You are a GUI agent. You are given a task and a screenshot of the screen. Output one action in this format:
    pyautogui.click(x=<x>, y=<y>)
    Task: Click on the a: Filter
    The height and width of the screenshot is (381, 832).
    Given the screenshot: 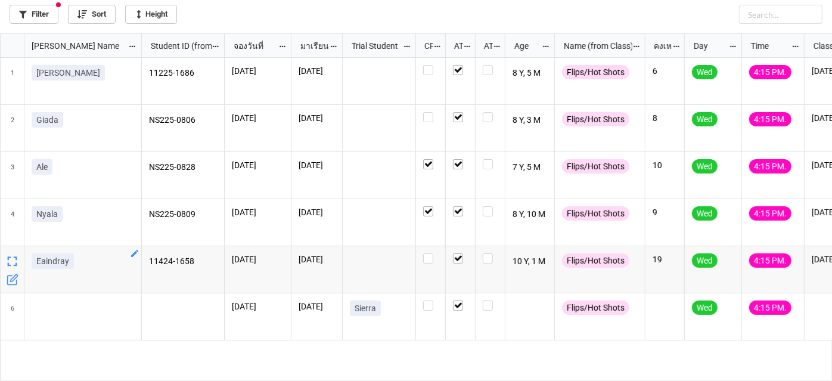 What is the action you would take?
    pyautogui.click(x=34, y=14)
    